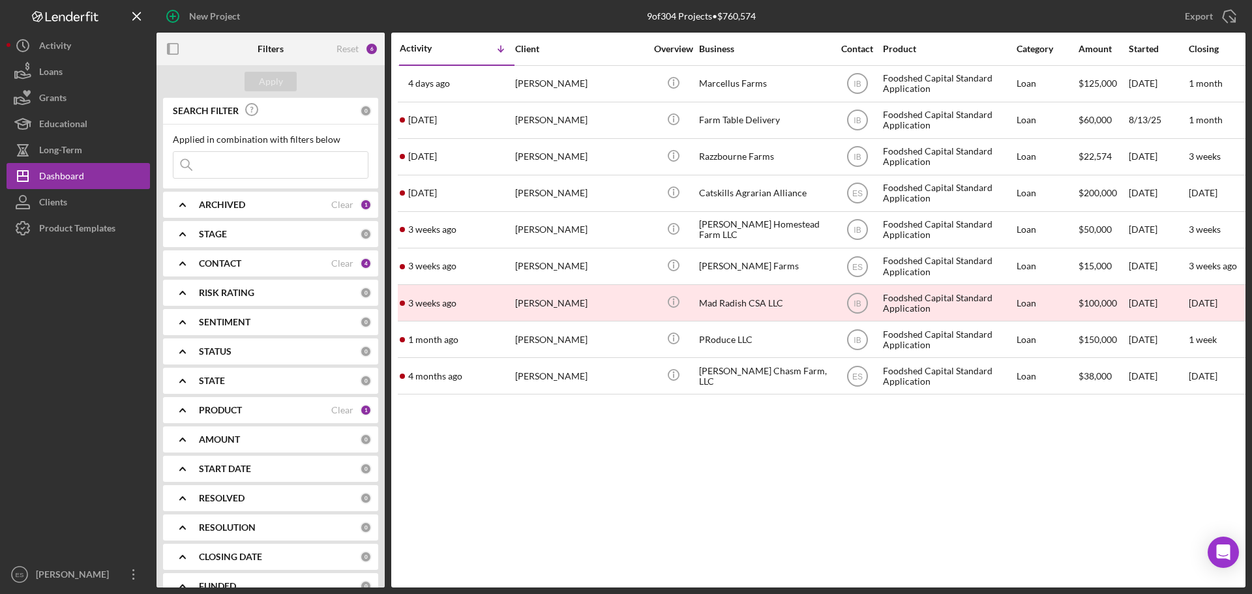 The width and height of the screenshot is (1252, 594). What do you see at coordinates (1208, 16) in the screenshot?
I see `button: Export` at bounding box center [1208, 16].